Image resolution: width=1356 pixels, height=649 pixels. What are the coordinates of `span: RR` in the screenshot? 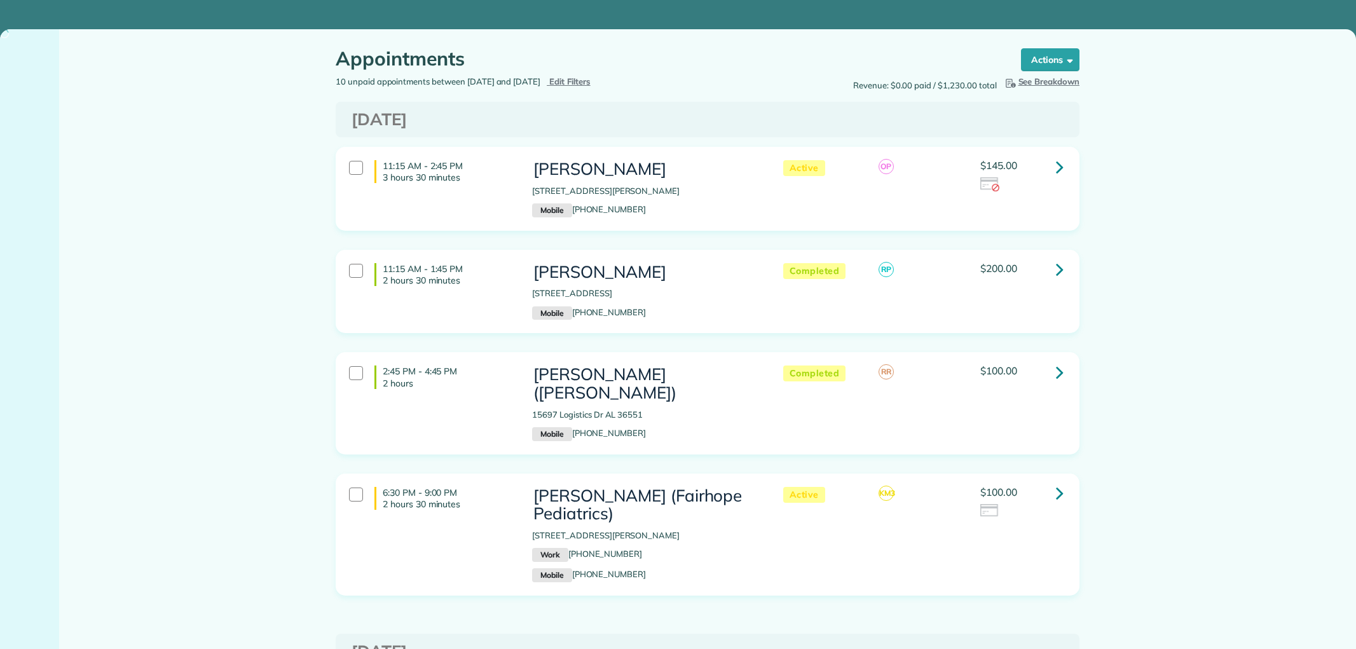 It's located at (886, 372).